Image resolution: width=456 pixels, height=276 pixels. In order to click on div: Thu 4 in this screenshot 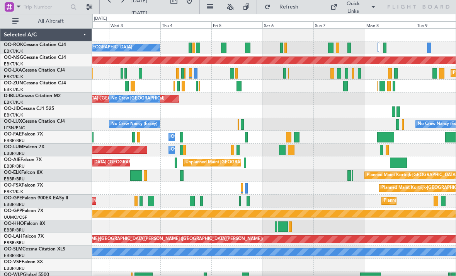, I will do `click(186, 25)`.